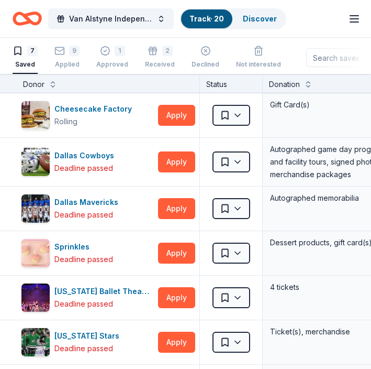  I want to click on button: Image for Dallas CowboysDallas CowboysDeadline passed, so click(87, 162).